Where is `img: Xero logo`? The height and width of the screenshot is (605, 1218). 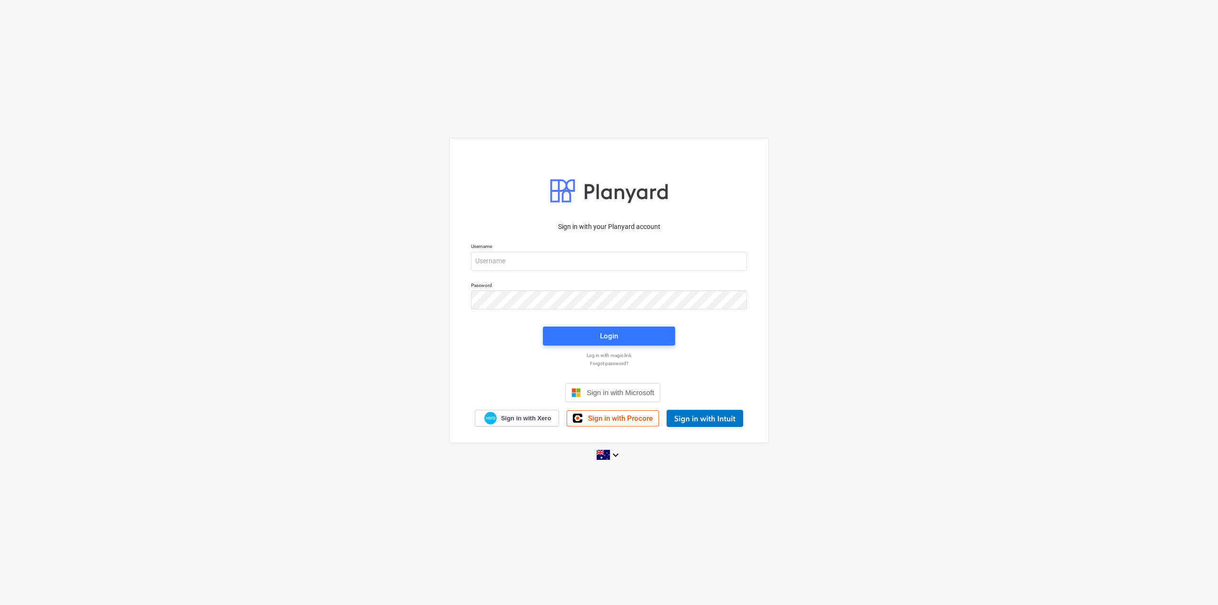
img: Xero logo is located at coordinates (491, 418).